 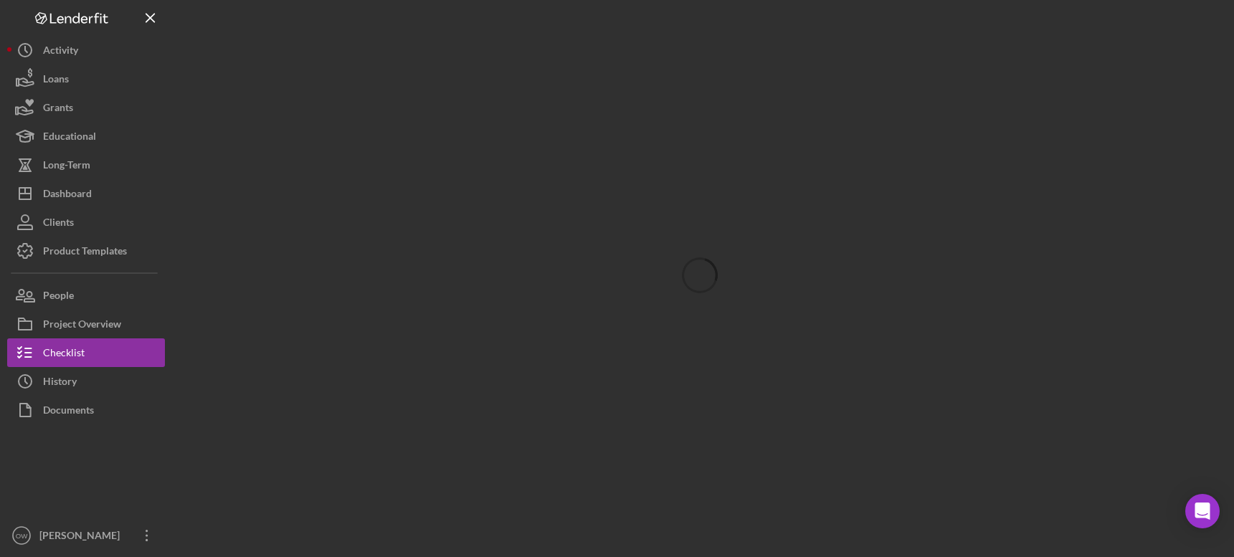 What do you see at coordinates (82, 326) in the screenshot?
I see `div: Project Overview` at bounding box center [82, 326].